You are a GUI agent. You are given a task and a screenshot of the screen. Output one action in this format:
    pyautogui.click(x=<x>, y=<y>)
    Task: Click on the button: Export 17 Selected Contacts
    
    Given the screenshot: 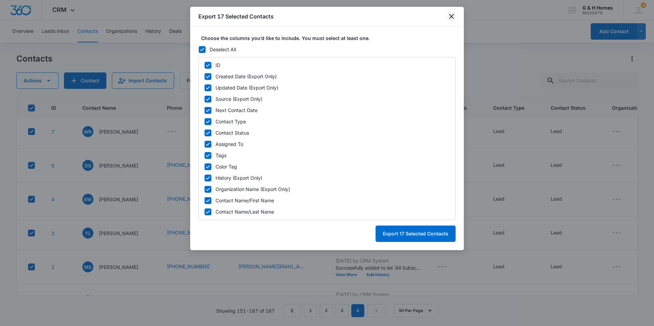 What is the action you would take?
    pyautogui.click(x=416, y=234)
    